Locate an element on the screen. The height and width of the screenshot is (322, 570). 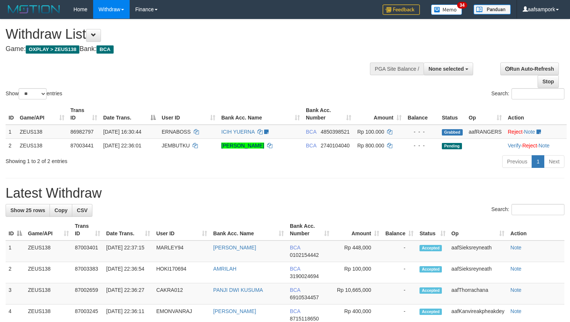
a: CSV is located at coordinates (82, 210).